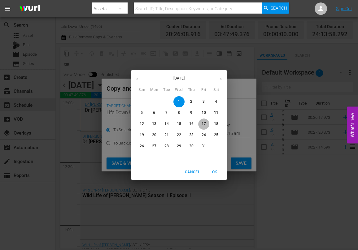  I want to click on p: 19, so click(142, 135).